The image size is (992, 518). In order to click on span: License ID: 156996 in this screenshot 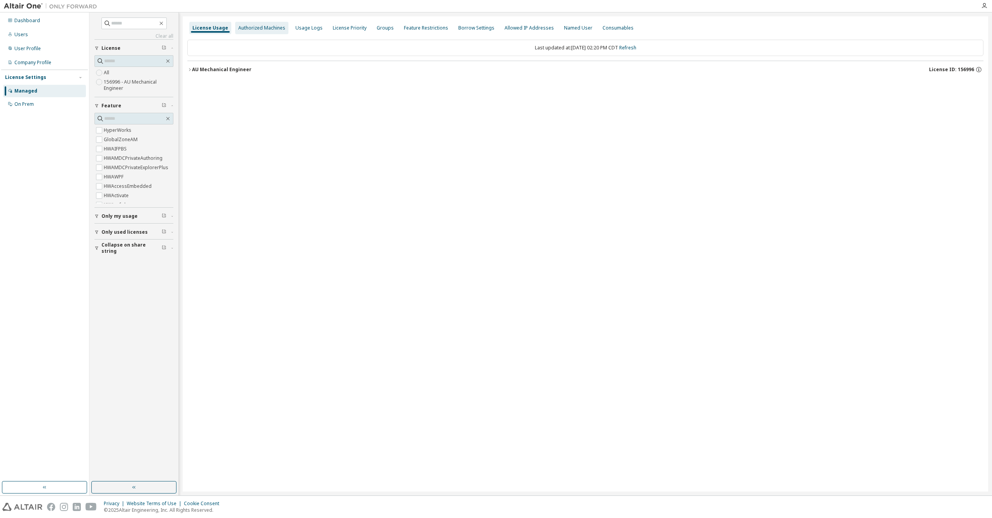, I will do `click(952, 70)`.